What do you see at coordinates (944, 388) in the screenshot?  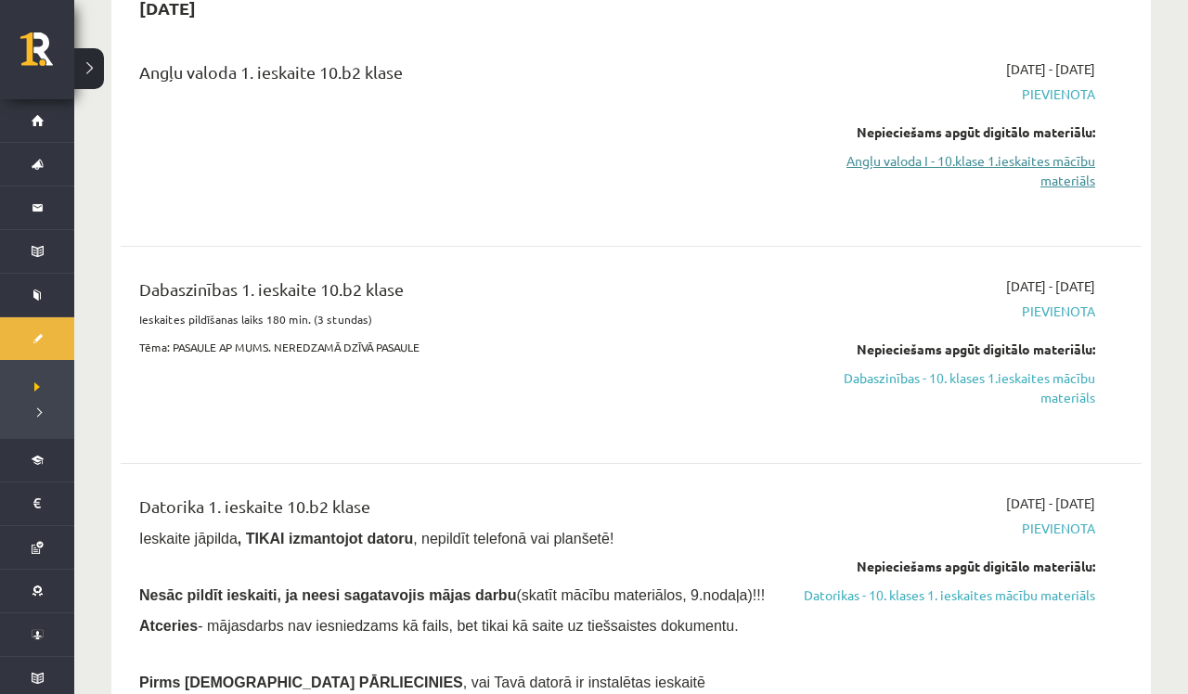 I see `a: Dabaszinības - 10. klases 1.ieskaites mācību materiāls` at bounding box center [944, 388].